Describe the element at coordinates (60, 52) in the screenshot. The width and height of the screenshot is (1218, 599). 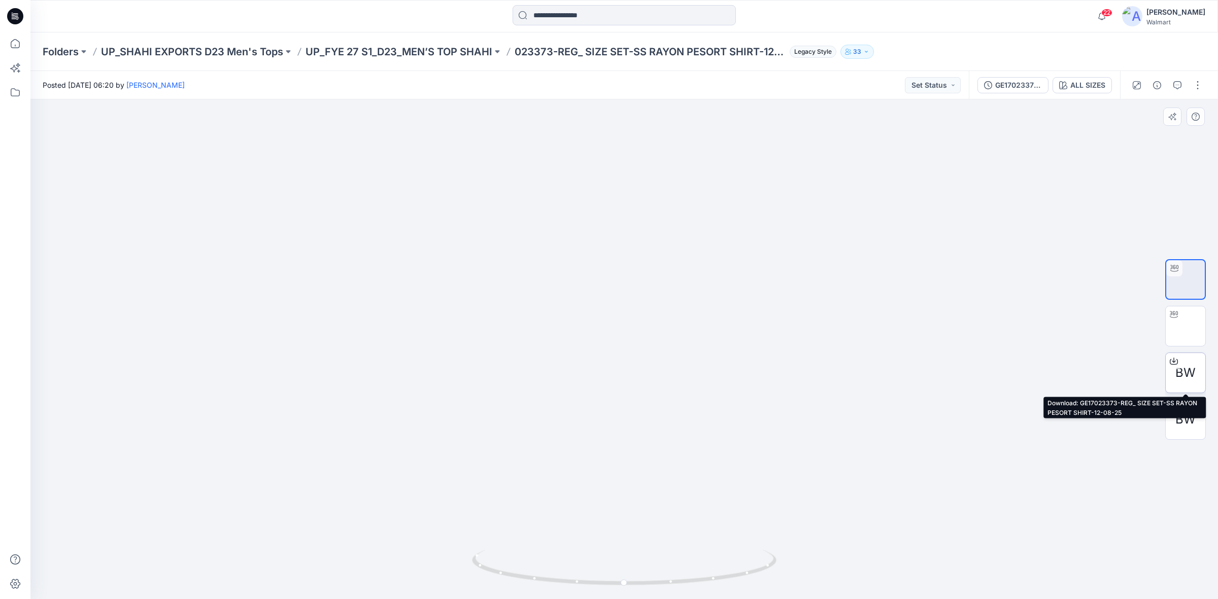
I see `a: Folders` at that location.